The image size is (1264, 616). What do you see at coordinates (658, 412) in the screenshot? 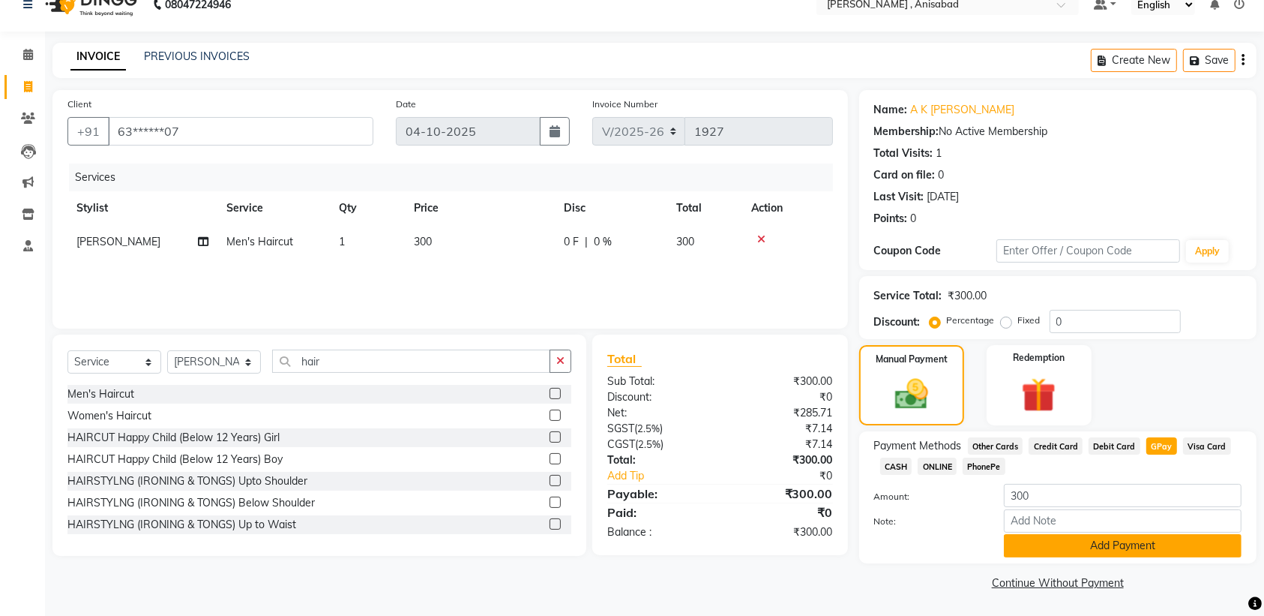
I see `div: Net:` at bounding box center [658, 412].